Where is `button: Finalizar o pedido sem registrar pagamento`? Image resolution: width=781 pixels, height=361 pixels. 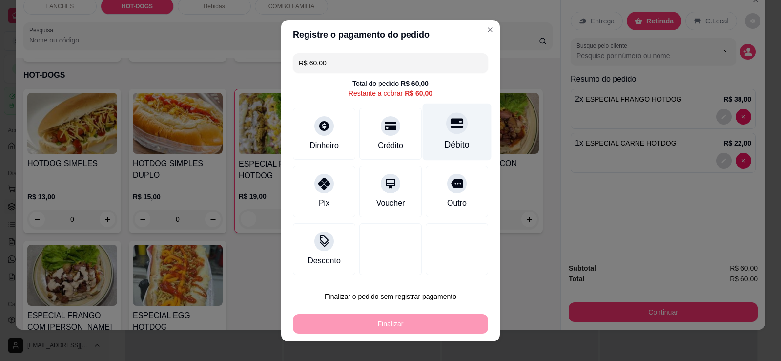
button: Finalizar o pedido sem registrar pagamento is located at coordinates (391, 296).